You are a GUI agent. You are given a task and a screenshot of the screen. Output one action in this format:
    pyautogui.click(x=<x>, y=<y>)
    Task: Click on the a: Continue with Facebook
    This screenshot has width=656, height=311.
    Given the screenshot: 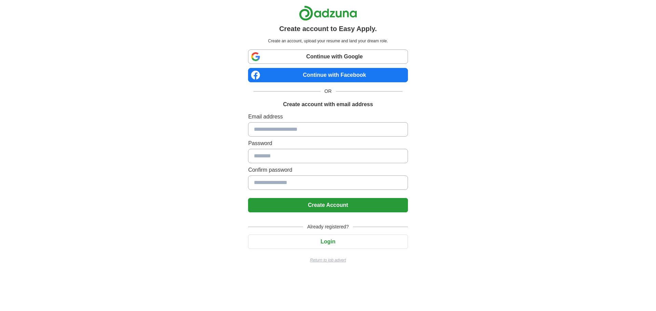 What is the action you would take?
    pyautogui.click(x=328, y=75)
    